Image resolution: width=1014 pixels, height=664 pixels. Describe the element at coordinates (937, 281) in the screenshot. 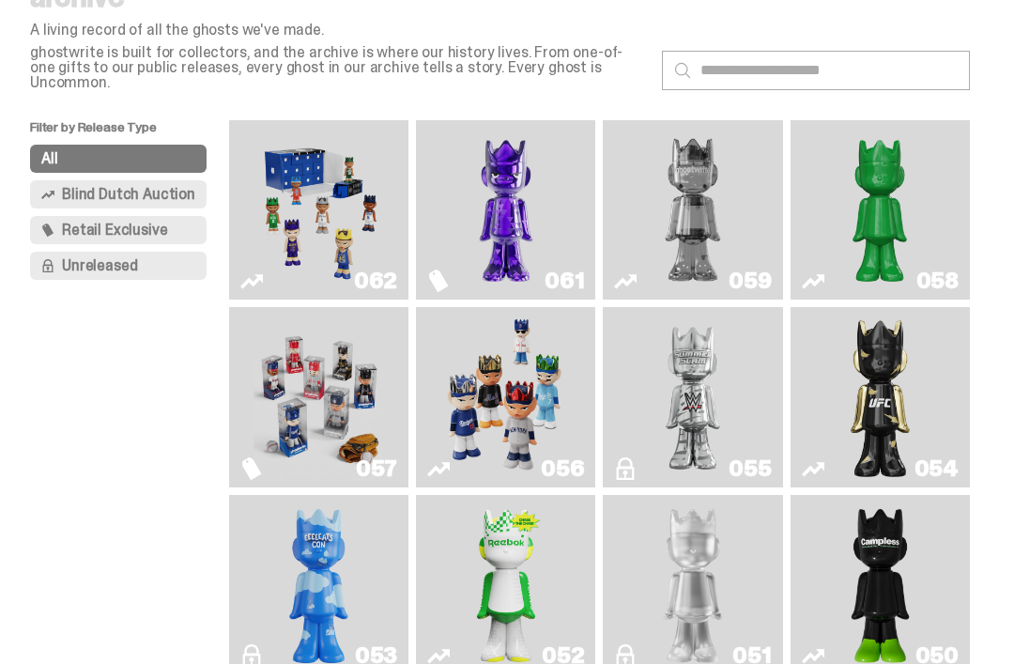

I see `div: 058` at that location.